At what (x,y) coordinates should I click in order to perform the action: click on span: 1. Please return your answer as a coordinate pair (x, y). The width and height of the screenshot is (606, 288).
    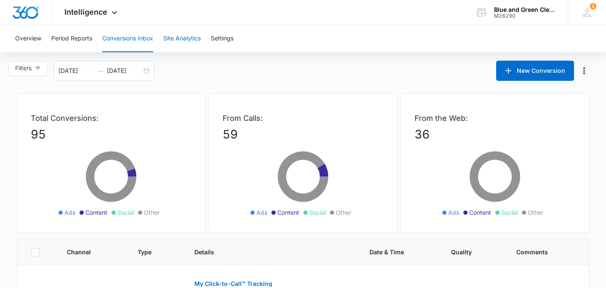
    Looking at the image, I should click on (592, 6).